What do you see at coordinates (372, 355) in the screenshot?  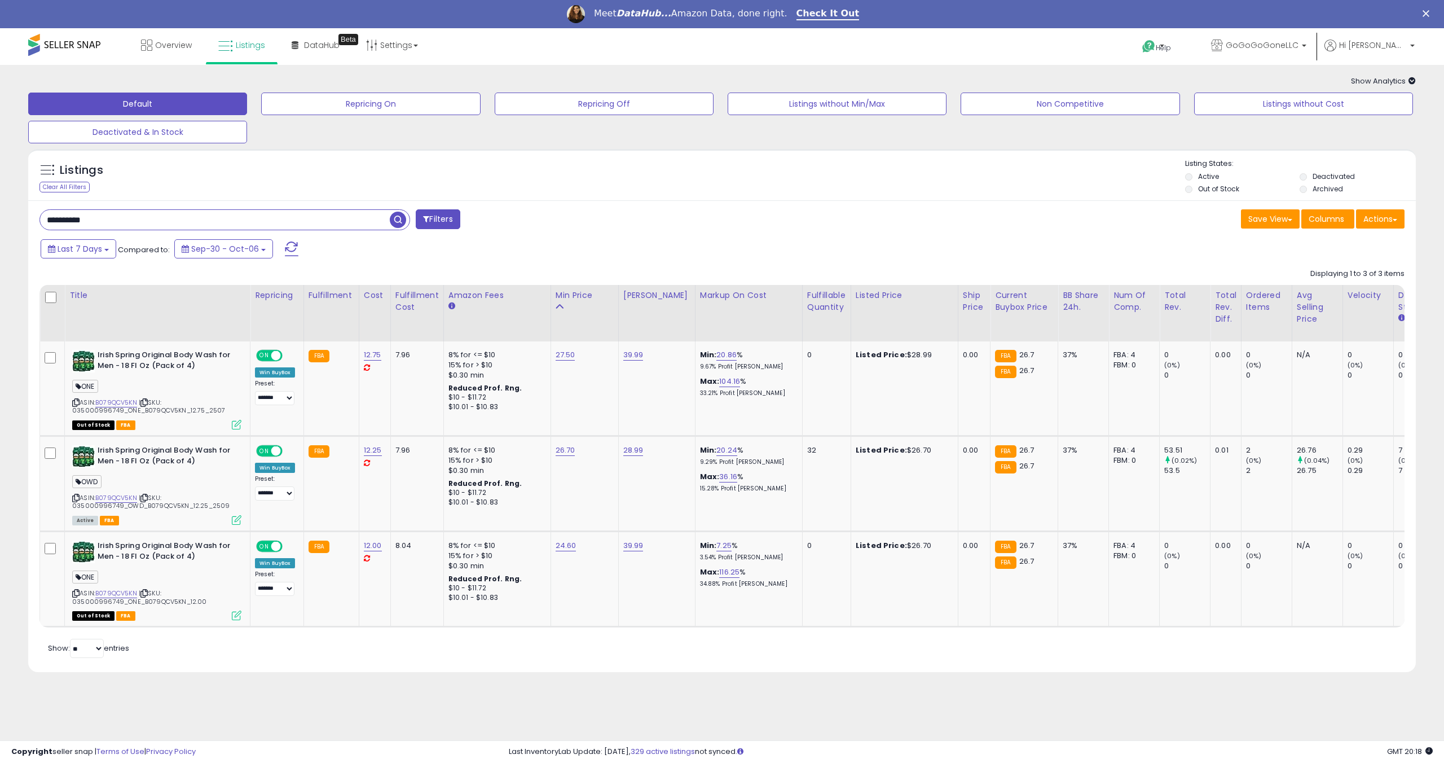 I see `a: 12.75` at bounding box center [372, 355].